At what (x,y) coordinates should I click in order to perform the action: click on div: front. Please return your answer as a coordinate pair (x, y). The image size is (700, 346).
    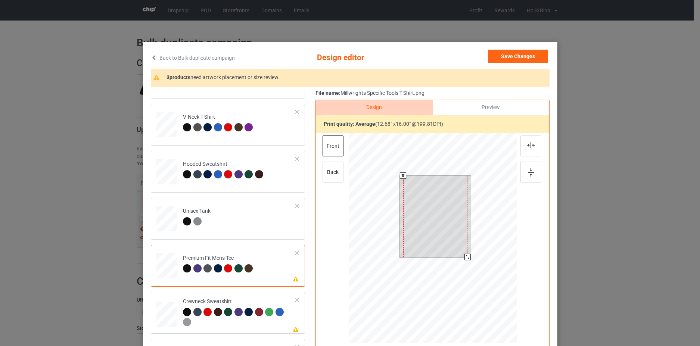
    Looking at the image, I should click on (333, 146).